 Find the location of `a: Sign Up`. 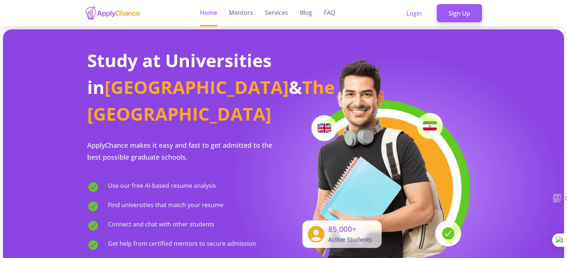

a: Sign Up is located at coordinates (459, 13).